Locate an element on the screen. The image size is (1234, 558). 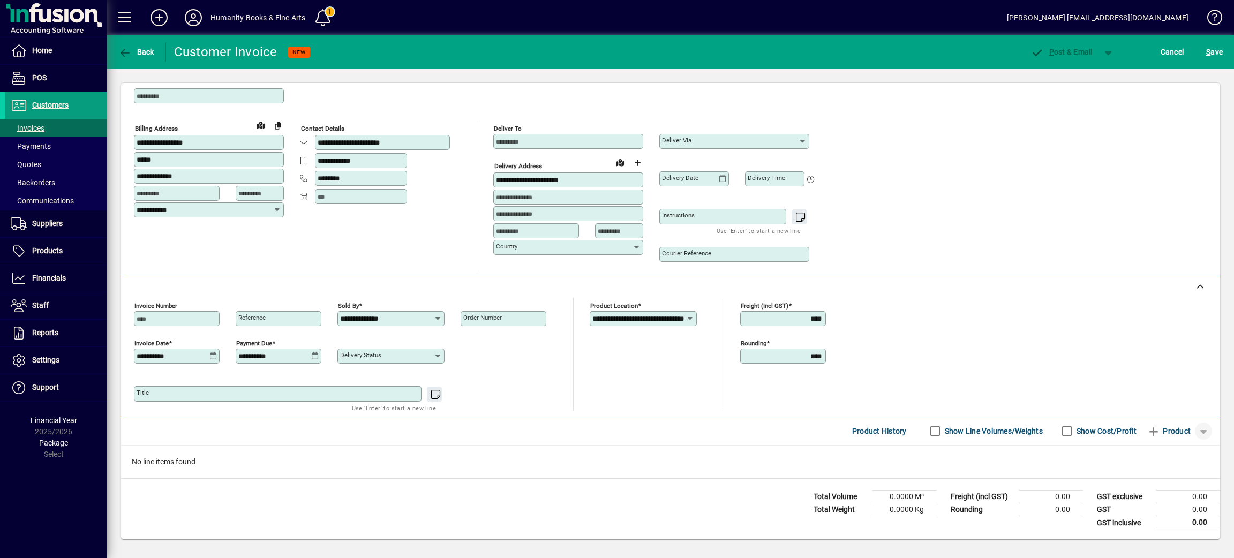
span: Communications is located at coordinates (42, 201).